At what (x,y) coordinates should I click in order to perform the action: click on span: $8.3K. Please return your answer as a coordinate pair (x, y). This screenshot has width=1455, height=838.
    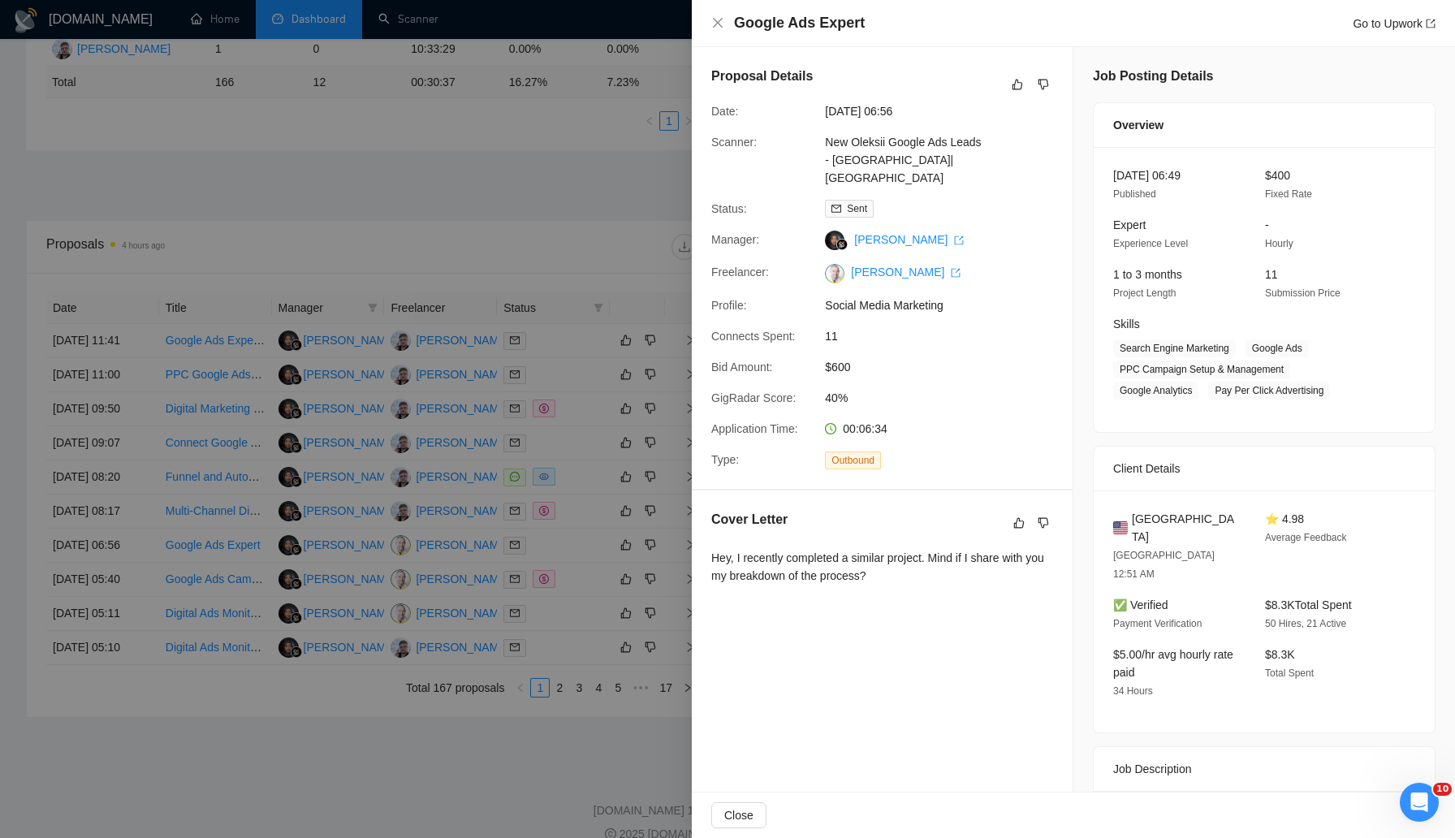
    Looking at the image, I should click on (1280, 655).